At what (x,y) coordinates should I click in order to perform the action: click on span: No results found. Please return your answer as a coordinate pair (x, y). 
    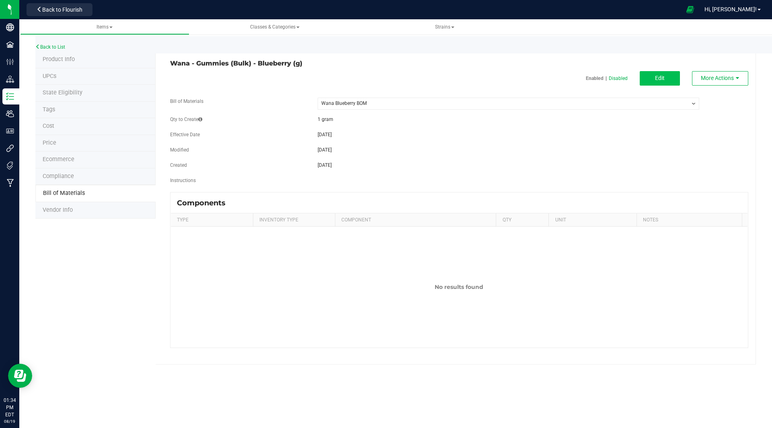
    Looking at the image, I should click on (459, 287).